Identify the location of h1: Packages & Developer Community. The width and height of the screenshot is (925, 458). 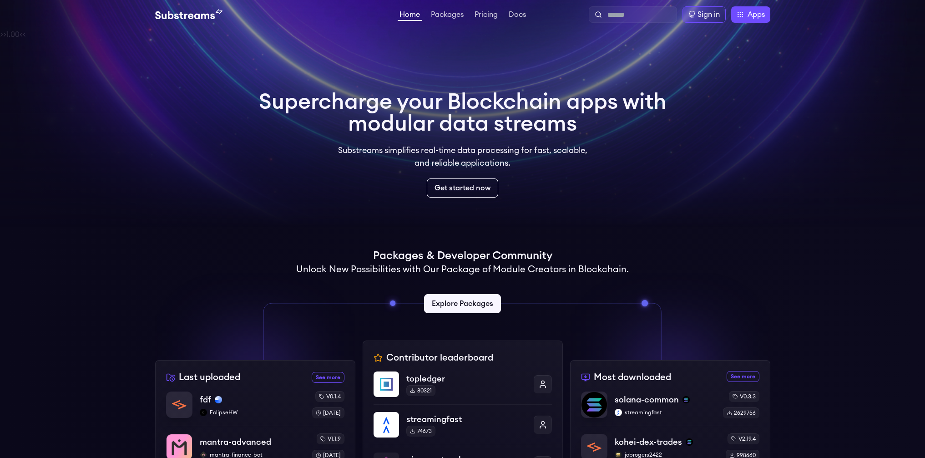
(463, 256).